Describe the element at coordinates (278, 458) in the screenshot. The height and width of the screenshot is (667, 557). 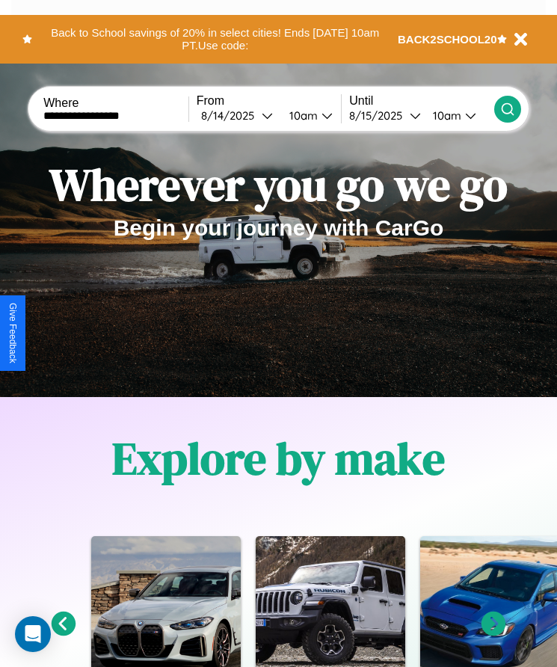
I see `h1: Explore by make` at that location.